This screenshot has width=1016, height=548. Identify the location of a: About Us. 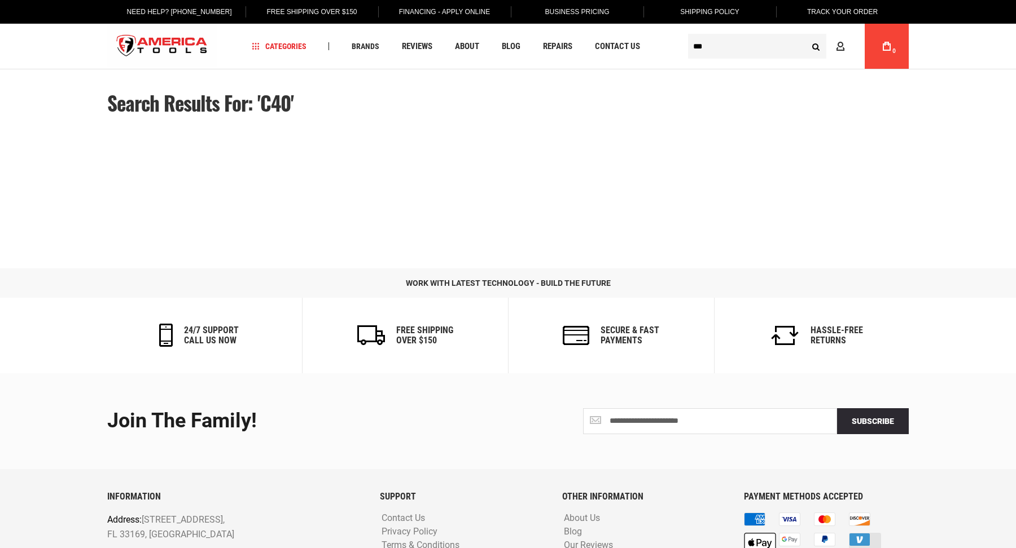
(582, 519).